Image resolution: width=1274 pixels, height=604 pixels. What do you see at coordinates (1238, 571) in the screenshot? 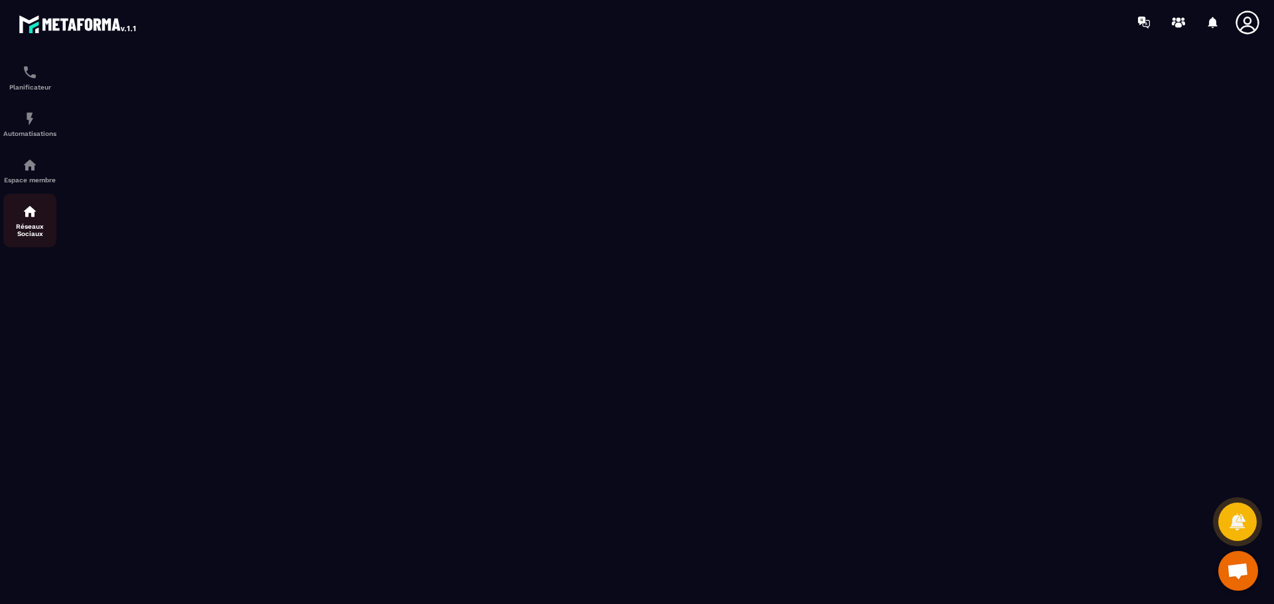
I see `div: Ouvrir le chat` at bounding box center [1238, 571].